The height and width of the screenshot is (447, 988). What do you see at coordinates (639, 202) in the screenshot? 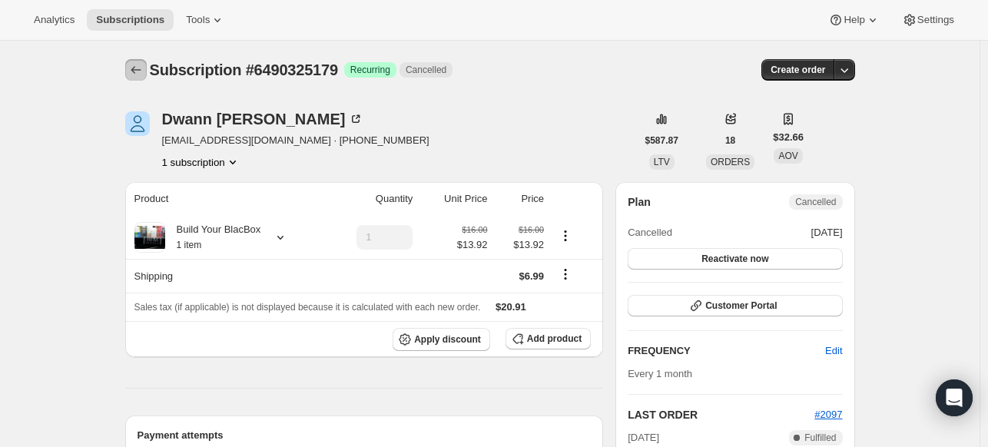
I see `h2: Plan` at bounding box center [639, 202].